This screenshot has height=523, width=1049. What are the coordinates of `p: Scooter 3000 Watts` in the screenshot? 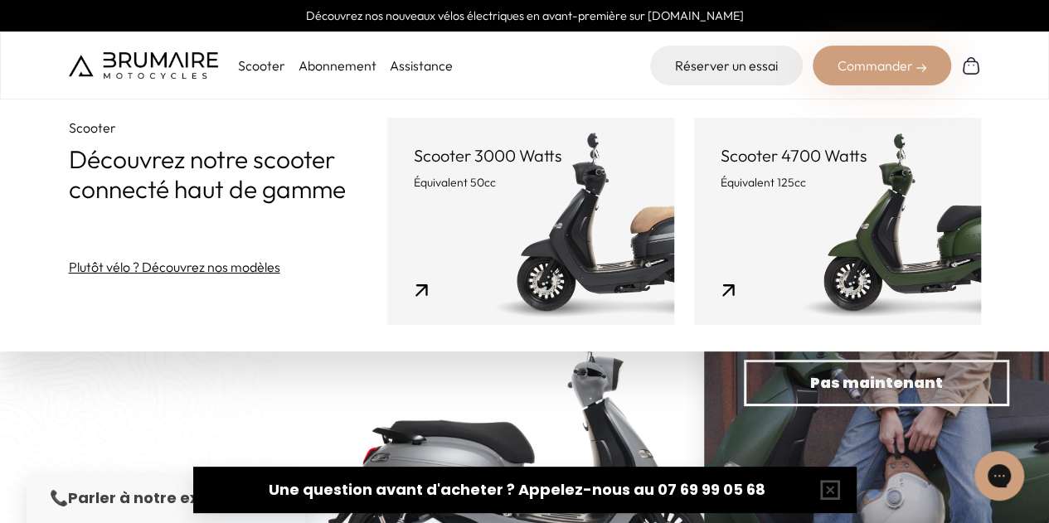 It's located at (531, 156).